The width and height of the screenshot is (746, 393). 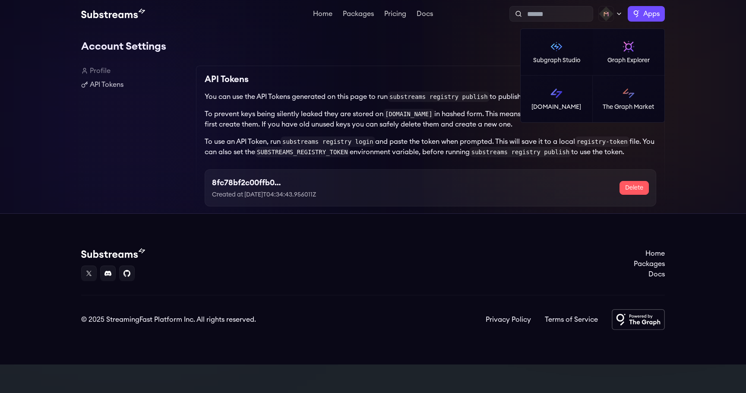 What do you see at coordinates (430, 119) in the screenshot?
I see `p: To prevent keys being silently leaked they are stored on in hashed form. This means you can only ...` at bounding box center [430, 119].